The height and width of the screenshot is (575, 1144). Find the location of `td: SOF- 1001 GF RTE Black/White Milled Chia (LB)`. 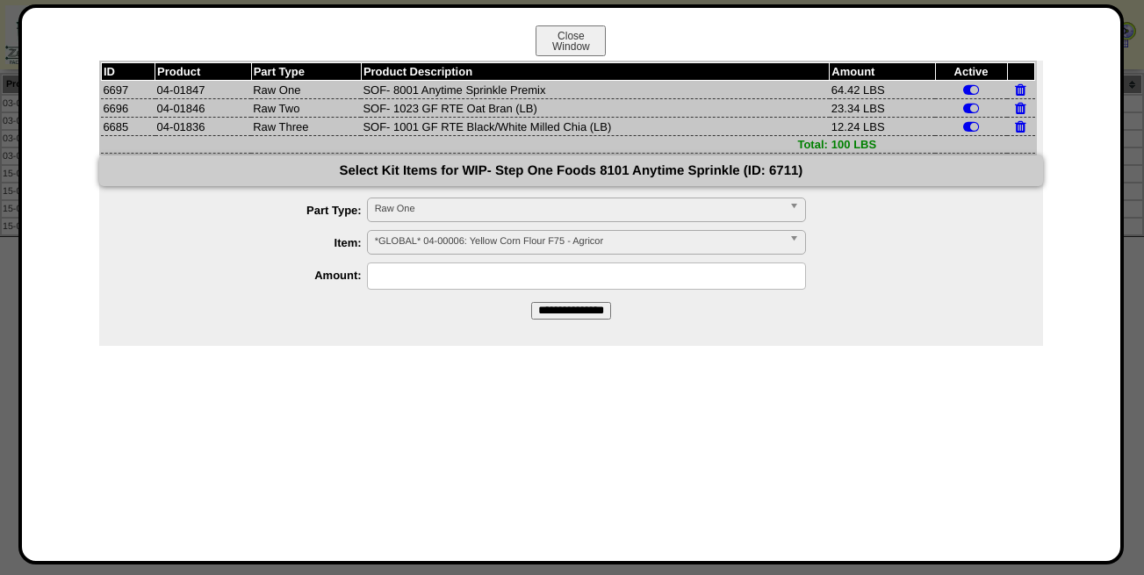

td: SOF- 1001 GF RTE Black/White Milled Chia (LB) is located at coordinates (594, 126).